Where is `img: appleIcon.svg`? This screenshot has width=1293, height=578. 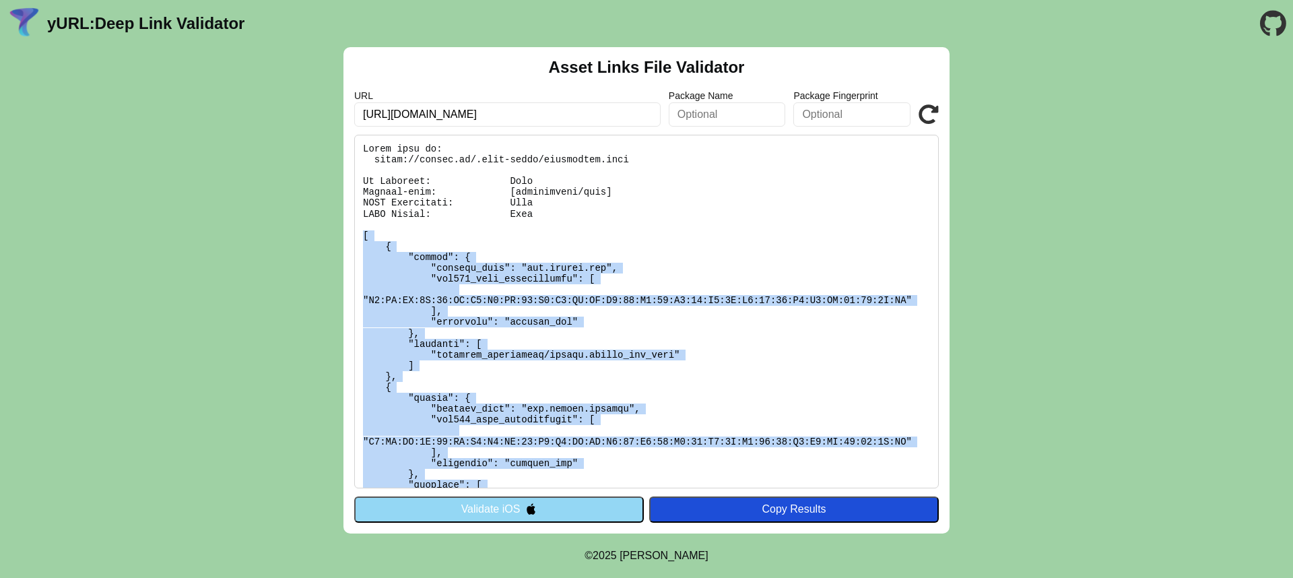
img: appleIcon.svg is located at coordinates (531, 508).